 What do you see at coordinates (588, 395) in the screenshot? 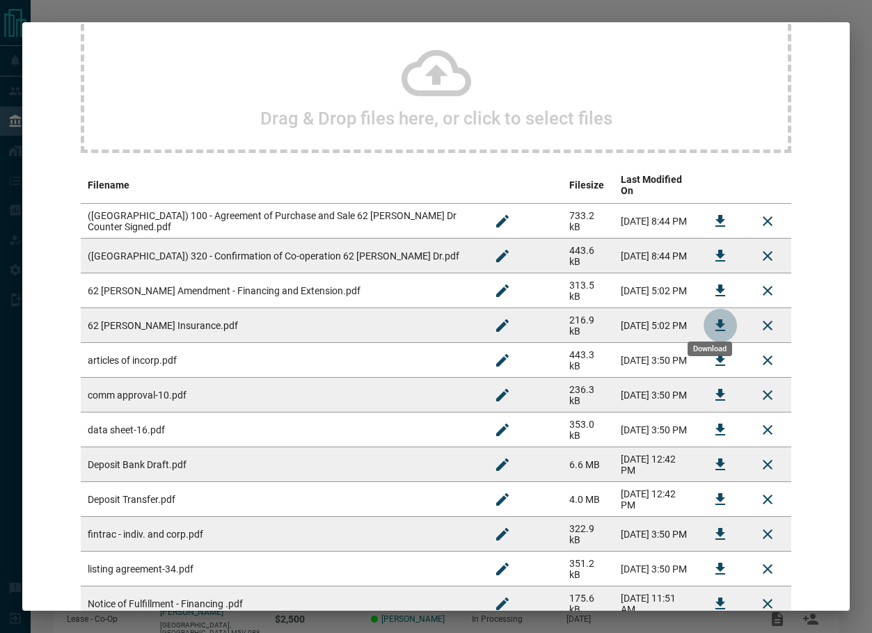
I see `td: 236.3 kB` at bounding box center [588, 395].